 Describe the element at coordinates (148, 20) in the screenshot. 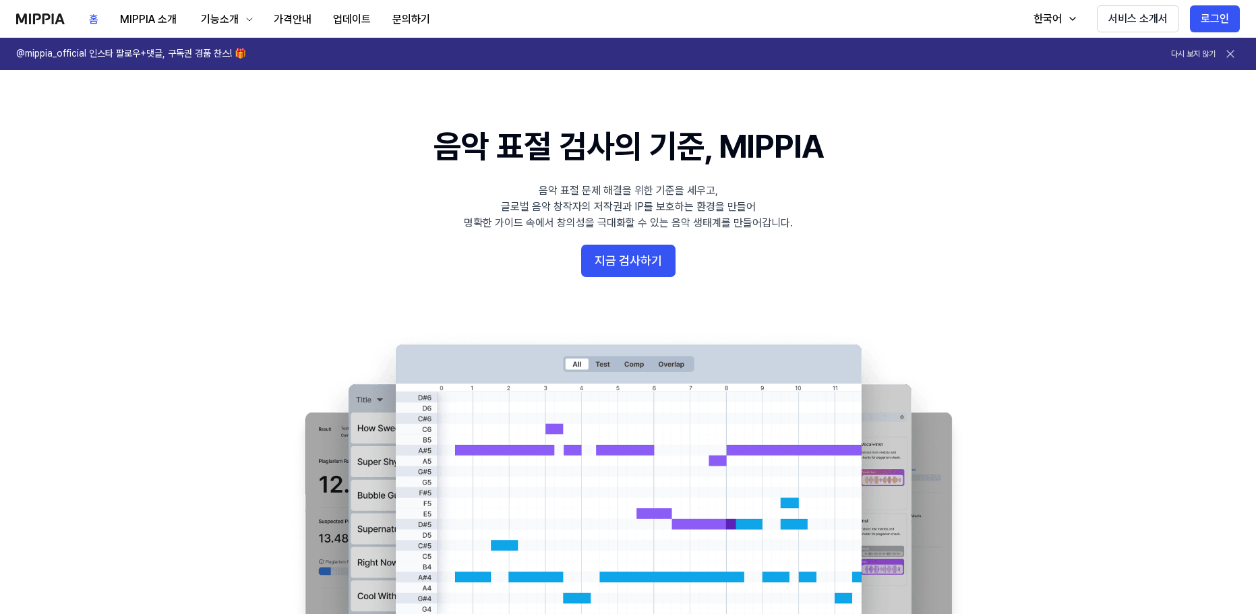

I see `button: MIPPIA 소개` at that location.